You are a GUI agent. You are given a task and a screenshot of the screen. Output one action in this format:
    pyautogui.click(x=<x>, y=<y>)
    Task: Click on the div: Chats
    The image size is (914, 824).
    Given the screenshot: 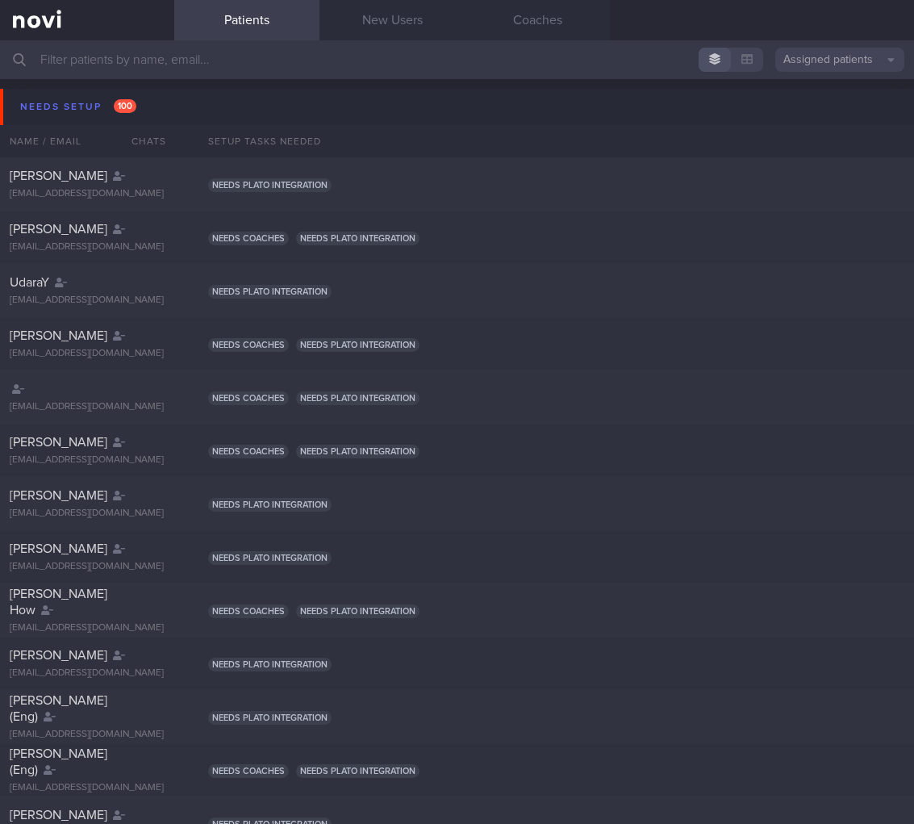 What is the action you would take?
    pyautogui.click(x=142, y=141)
    